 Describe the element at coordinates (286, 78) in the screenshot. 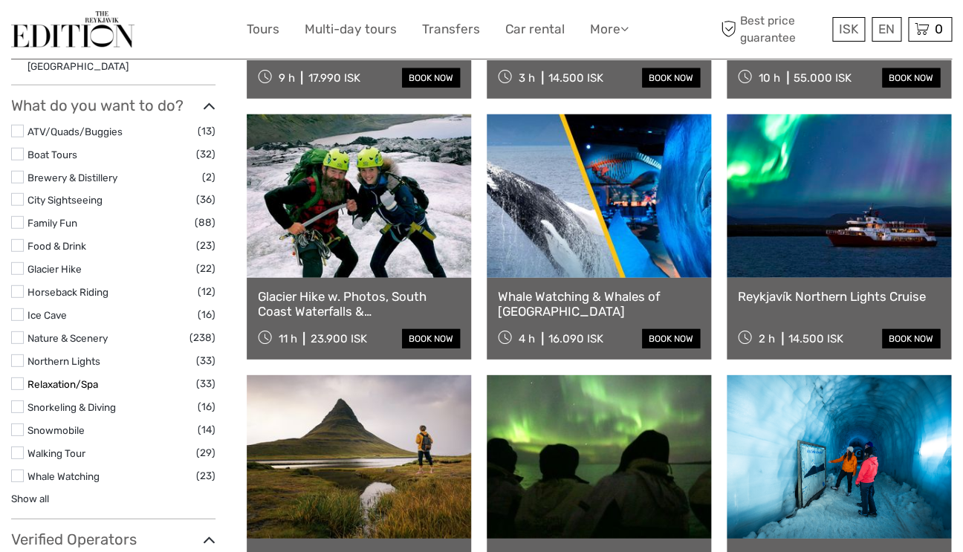

I see `span: 9 h` at that location.